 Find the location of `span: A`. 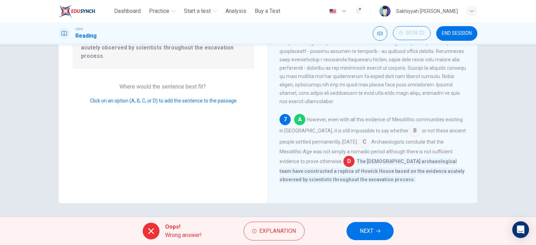

span: A is located at coordinates (300, 120).